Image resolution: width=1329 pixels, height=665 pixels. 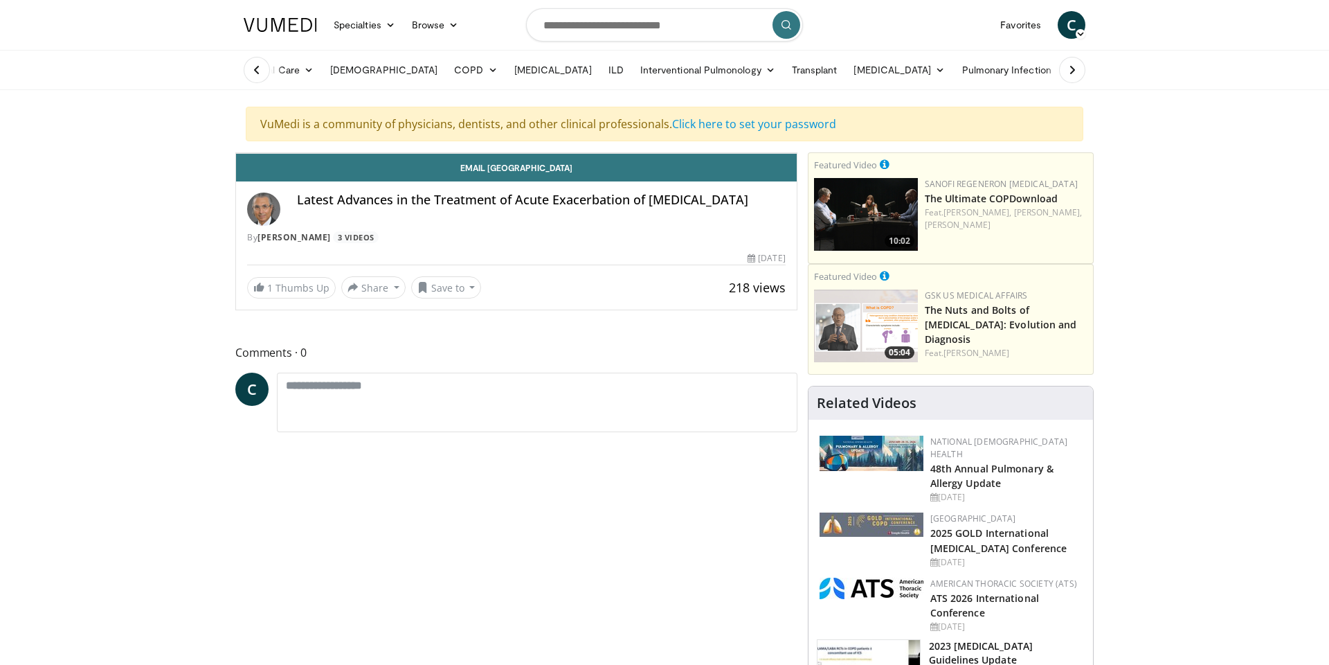 What do you see at coordinates (866, 214) in the screenshot?
I see `a: 10:02` at bounding box center [866, 214].